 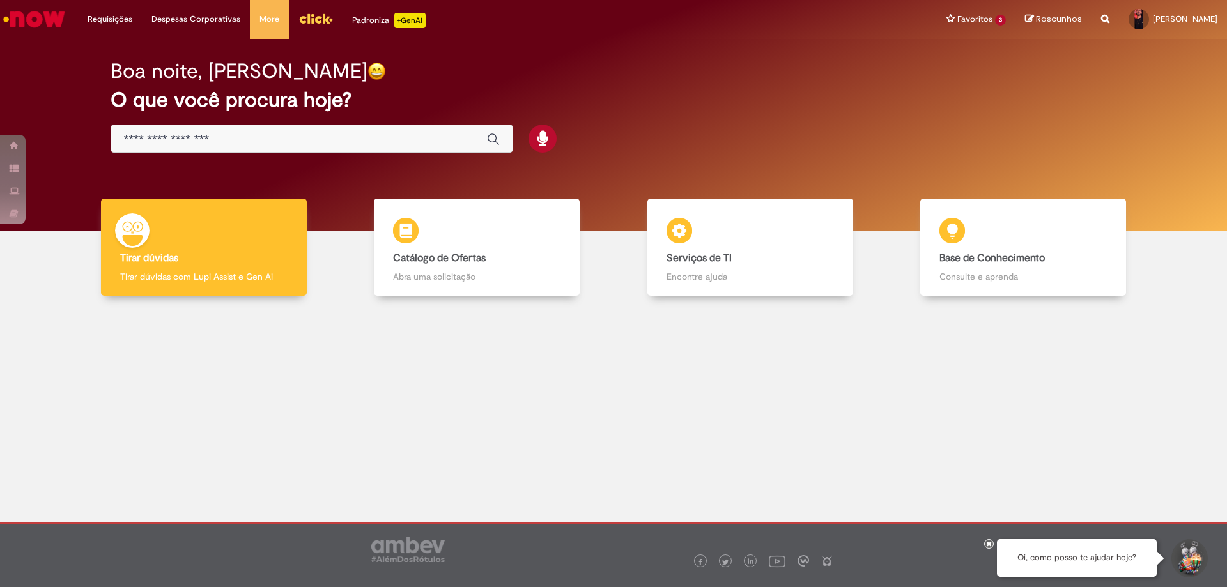 What do you see at coordinates (751, 277) in the screenshot?
I see `p: Encontre ajuda` at bounding box center [751, 277].